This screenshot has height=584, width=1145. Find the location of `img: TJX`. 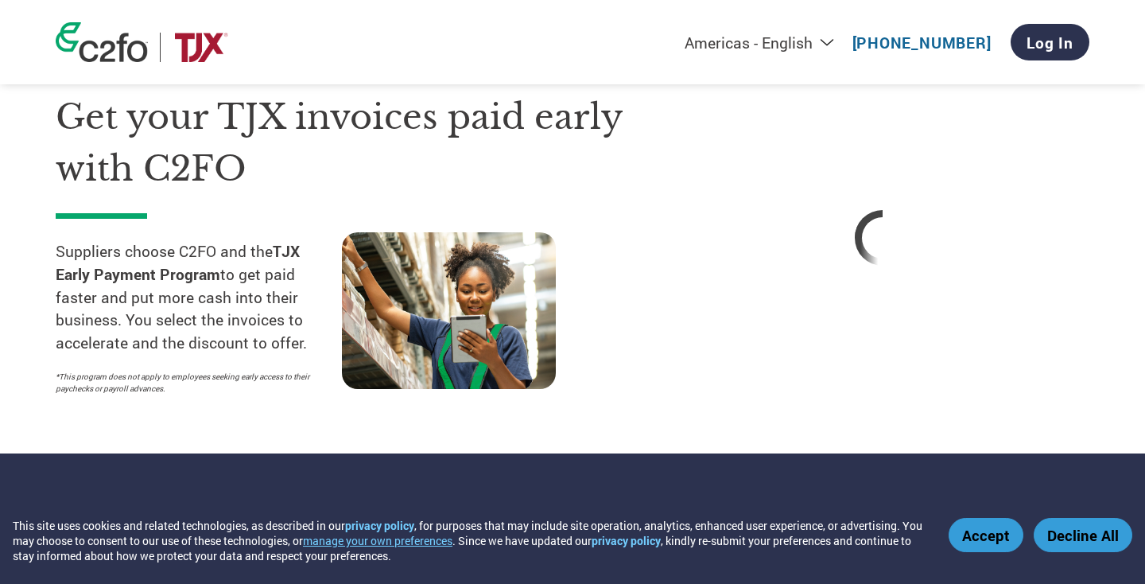

img: TJX is located at coordinates (201, 47).